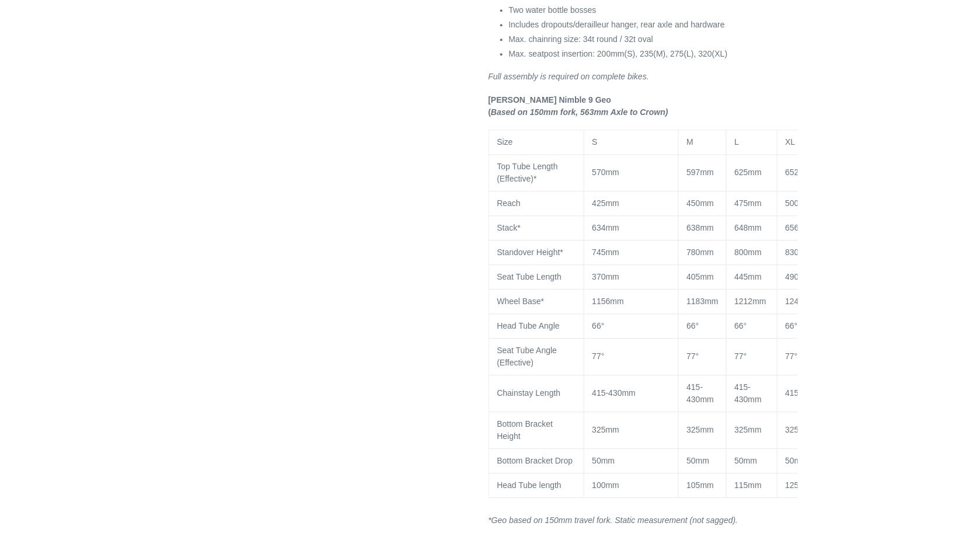  What do you see at coordinates (606, 277) in the screenshot?
I see `span: 370mm` at bounding box center [606, 277].